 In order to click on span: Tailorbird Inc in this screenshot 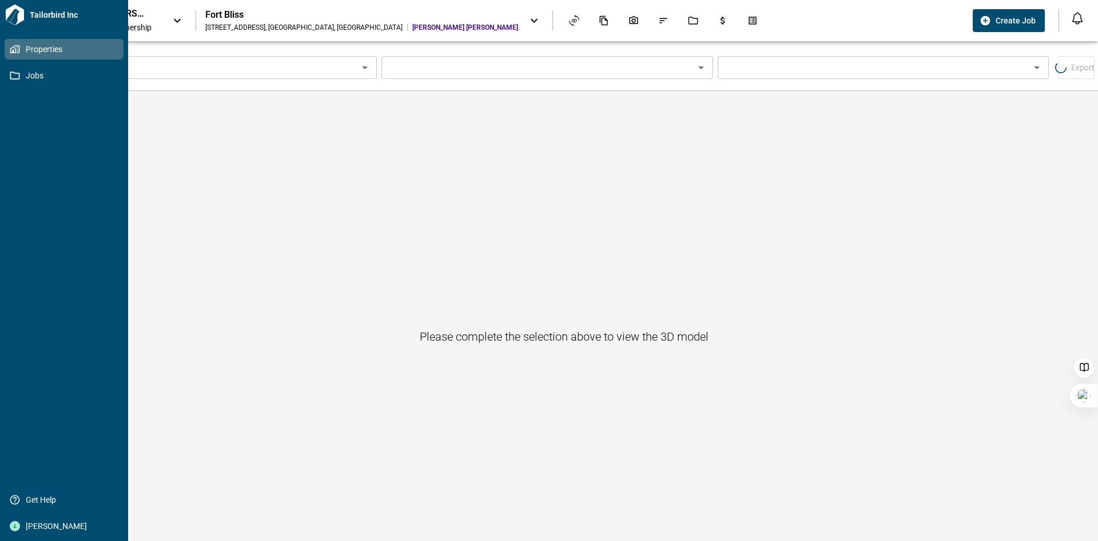, I will do `click(74, 15)`.